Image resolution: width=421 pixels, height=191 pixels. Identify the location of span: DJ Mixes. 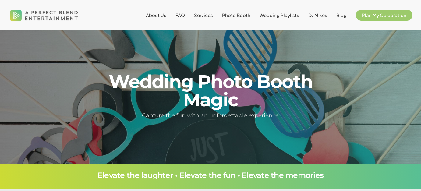
(317, 15).